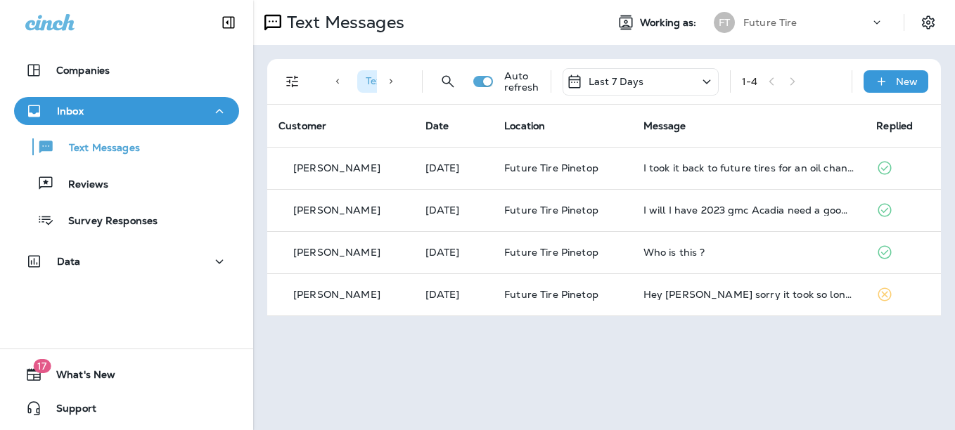  What do you see at coordinates (421, 81) in the screenshot?
I see `span: Text Direction : Incoming` at bounding box center [421, 81].